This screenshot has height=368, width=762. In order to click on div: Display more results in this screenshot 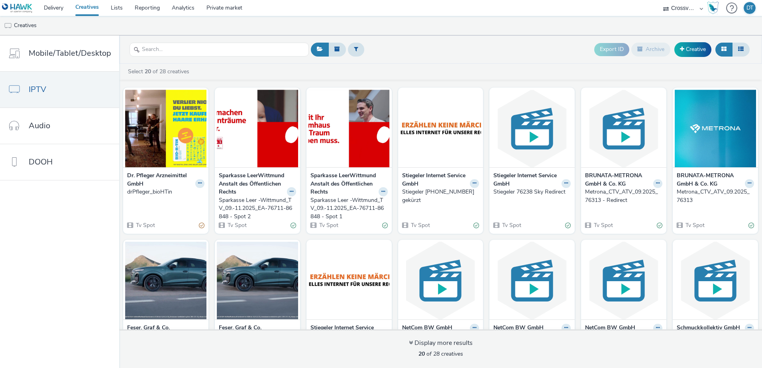, I will do `click(441, 343)`.